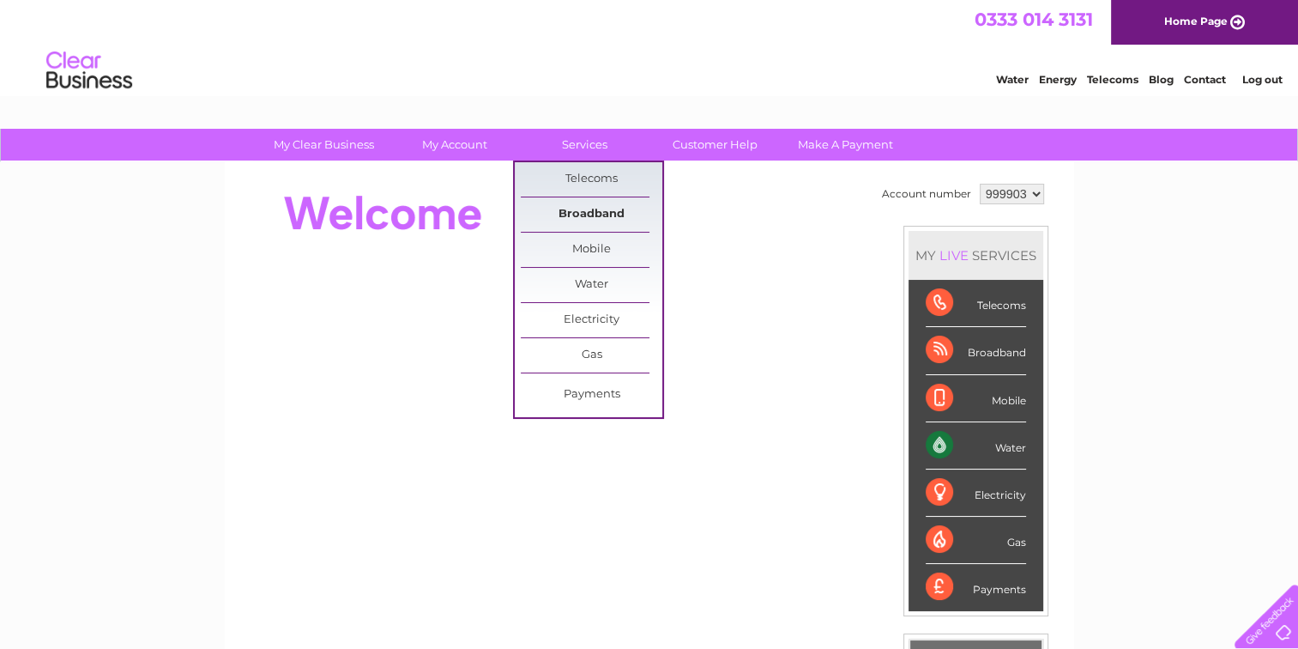  Describe the element at coordinates (1034, 19) in the screenshot. I see `span: 0333 014 3131` at that location.